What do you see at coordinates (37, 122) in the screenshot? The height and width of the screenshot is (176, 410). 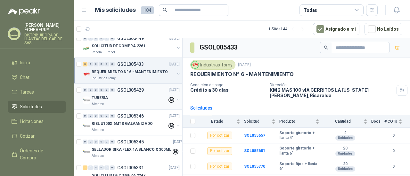 I see `a: Licitaciones` at bounding box center [37, 122].